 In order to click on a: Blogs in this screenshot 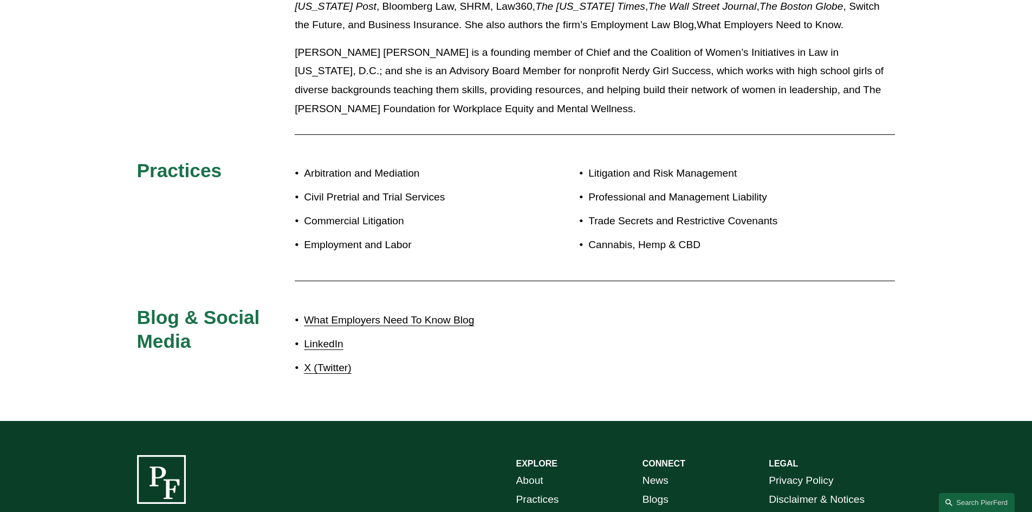, I will do `click(656, 500)`.